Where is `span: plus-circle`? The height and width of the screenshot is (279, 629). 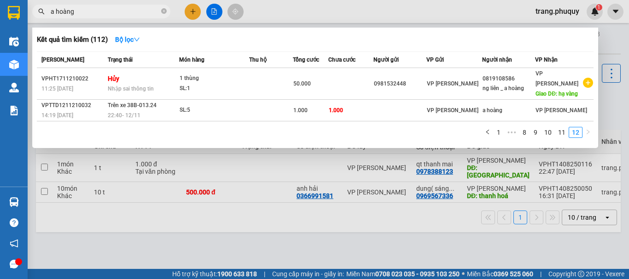 span: plus-circle is located at coordinates (588, 83).